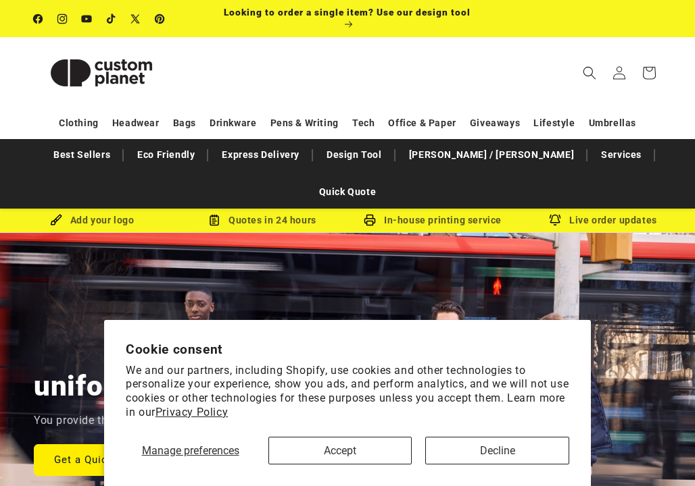 The height and width of the screenshot is (486, 695). Describe the element at coordinates (495, 123) in the screenshot. I see `a: Giveaways` at that location.